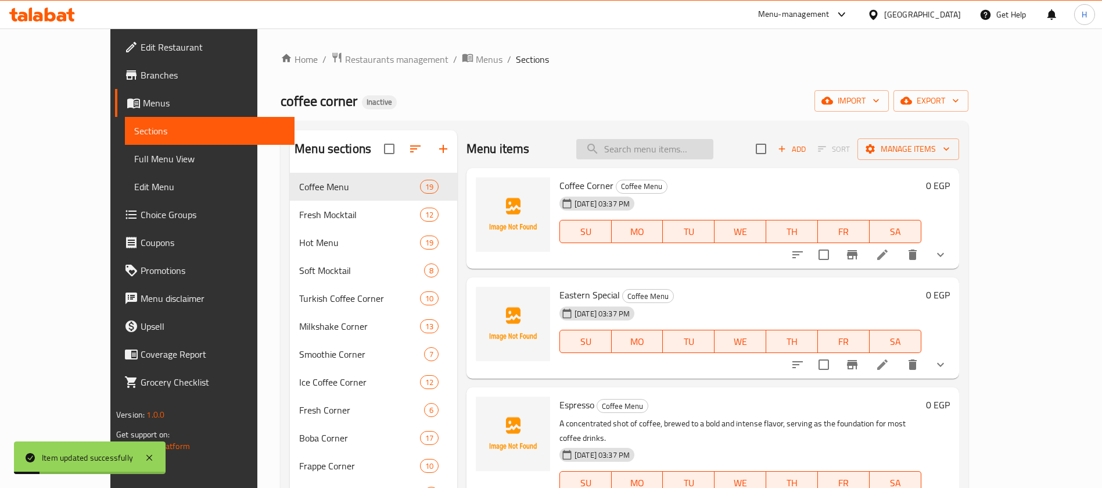 This screenshot has height=488, width=1102. Describe the element at coordinates (415, 149) in the screenshot. I see `span: Sort sections` at that location.